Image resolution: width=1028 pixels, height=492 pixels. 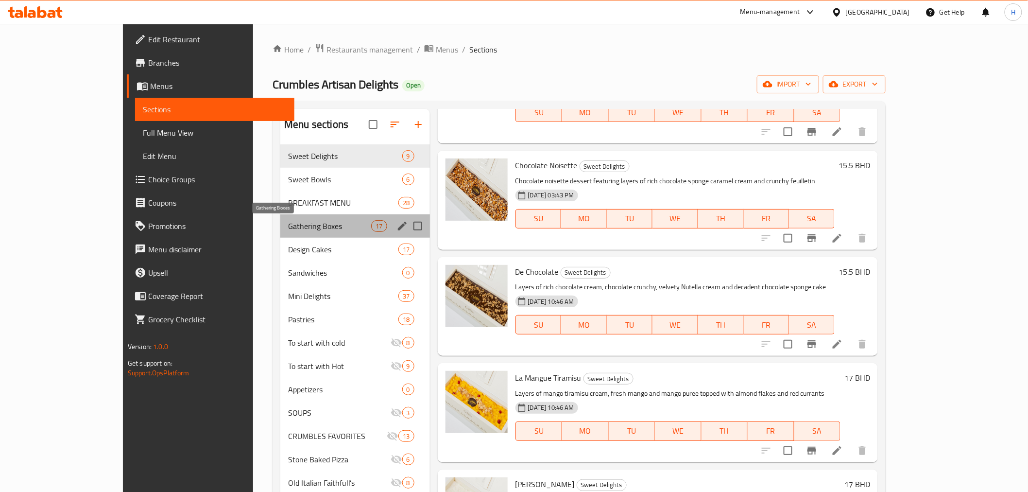 What do you see at coordinates (408, 273) in the screenshot?
I see `span: 0` at bounding box center [408, 273].